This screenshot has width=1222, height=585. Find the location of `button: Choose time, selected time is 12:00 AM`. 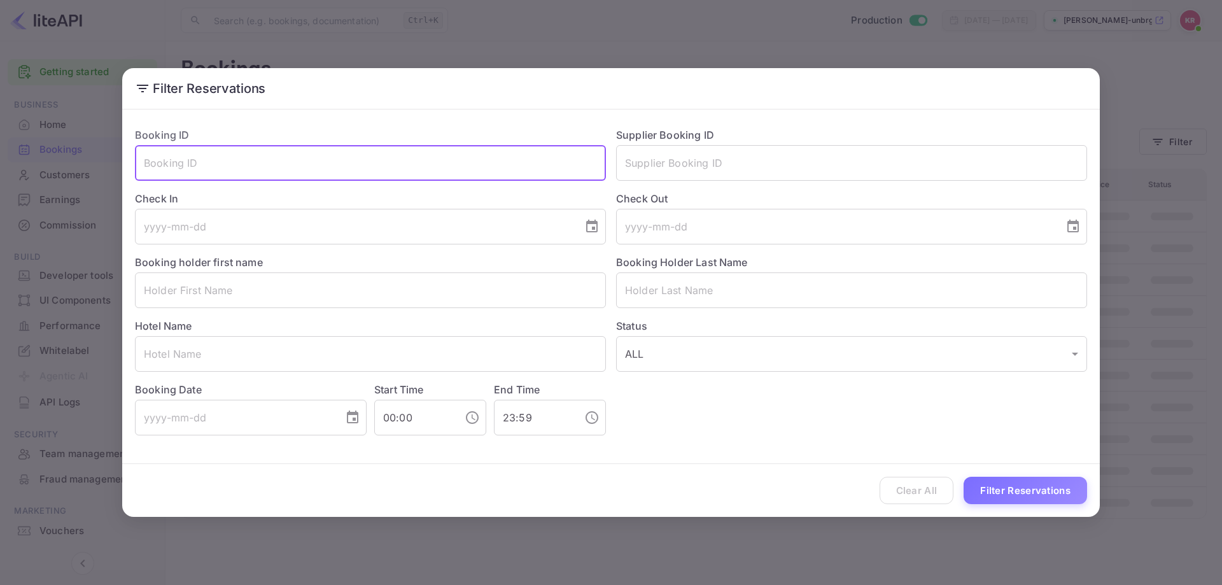

button: Choose time, selected time is 12:00 AM is located at coordinates (472, 418).